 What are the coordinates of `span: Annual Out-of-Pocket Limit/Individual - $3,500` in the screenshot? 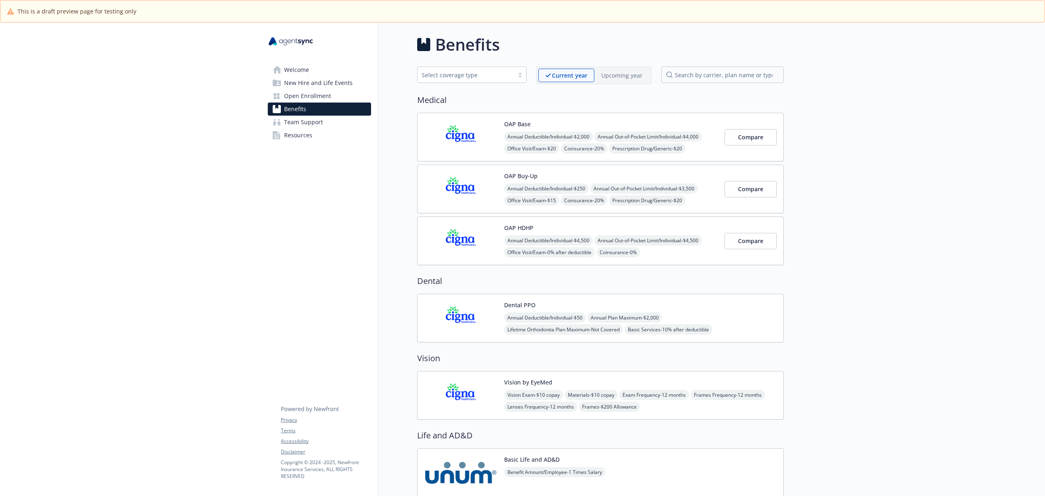 It's located at (644, 188).